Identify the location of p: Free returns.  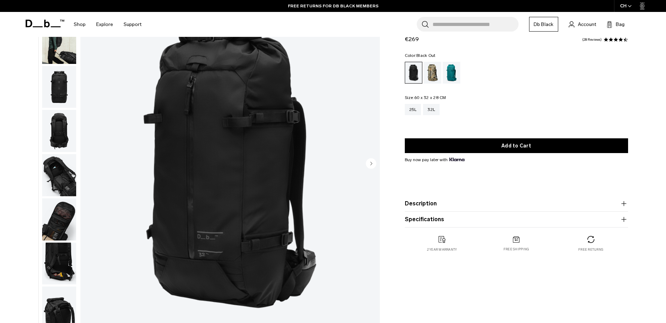
(591, 250).